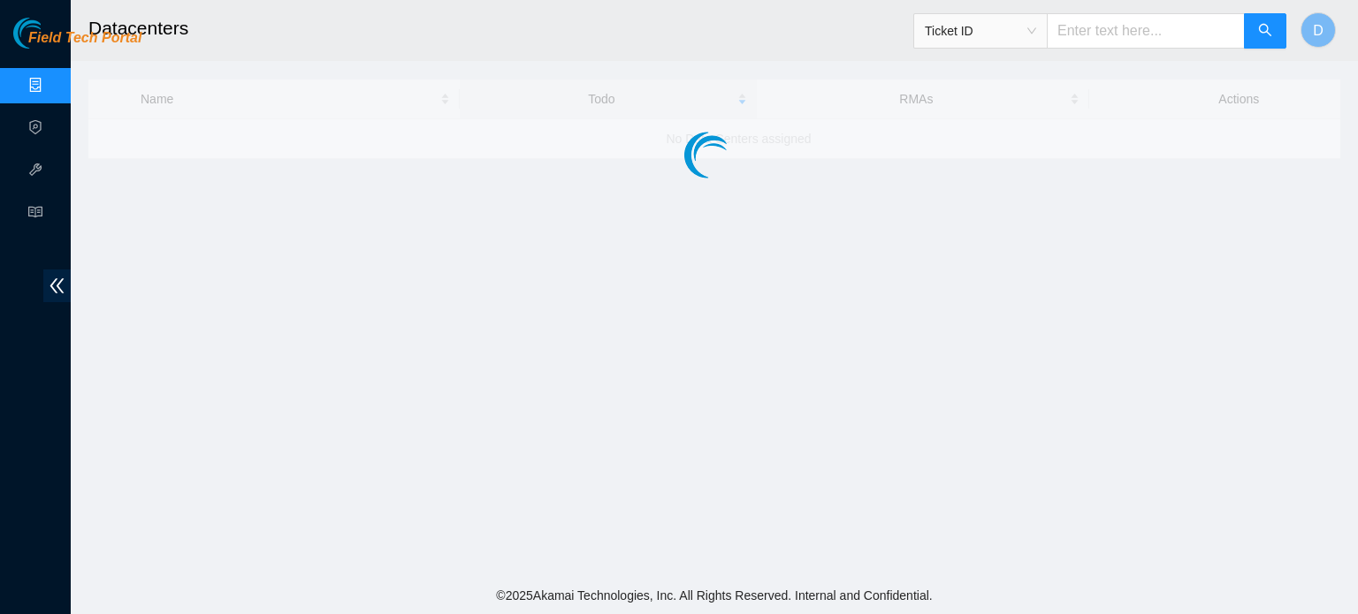 The image size is (1358, 614). What do you see at coordinates (1265, 31) in the screenshot?
I see `button: search` at bounding box center [1265, 31].